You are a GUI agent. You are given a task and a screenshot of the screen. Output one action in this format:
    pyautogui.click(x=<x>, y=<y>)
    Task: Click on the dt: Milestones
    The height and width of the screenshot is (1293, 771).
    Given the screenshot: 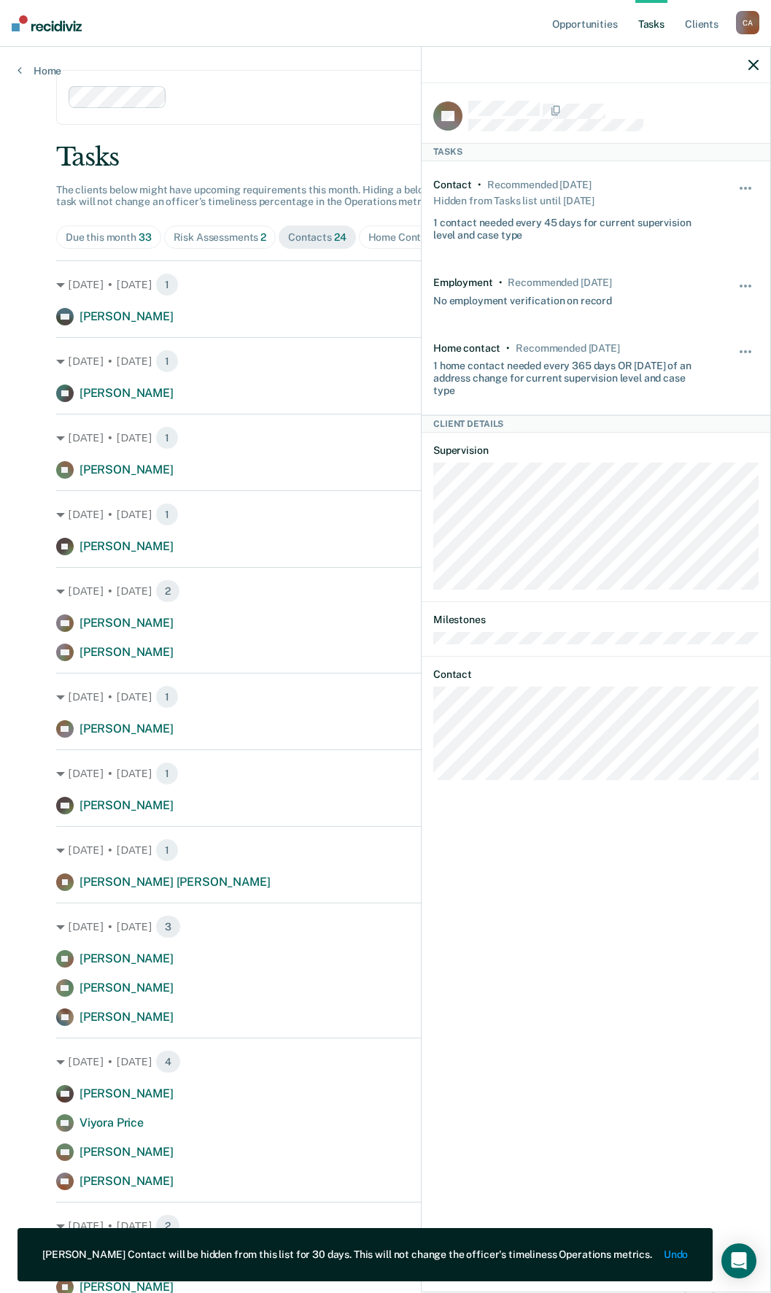 What is the action you would take?
    pyautogui.click(x=596, y=619)
    